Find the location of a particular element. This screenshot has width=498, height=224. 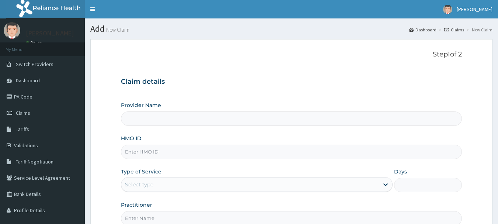

a: Online is located at coordinates (35, 43).